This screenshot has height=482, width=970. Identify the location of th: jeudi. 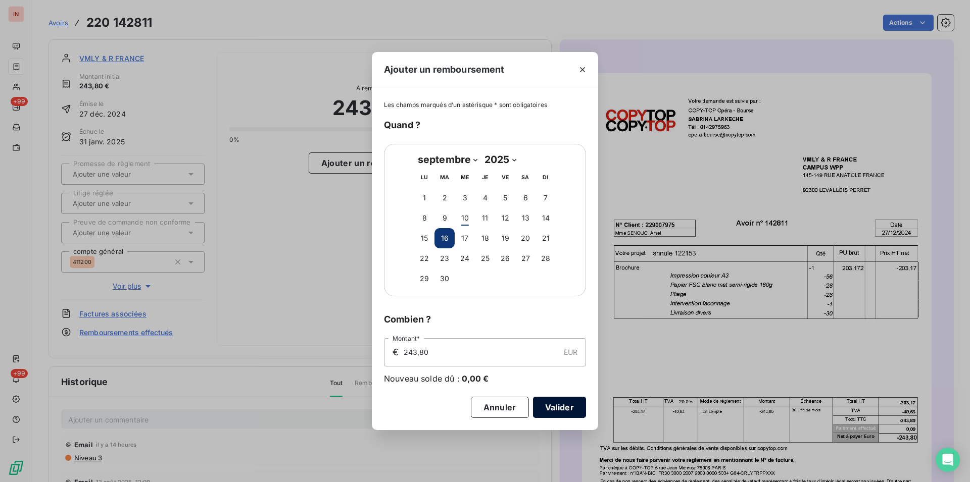
(485, 178).